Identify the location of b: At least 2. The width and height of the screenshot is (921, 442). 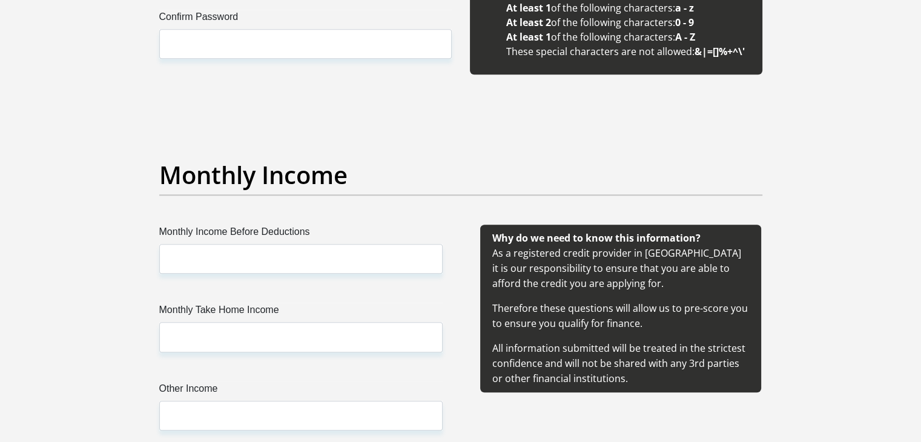
(528, 22).